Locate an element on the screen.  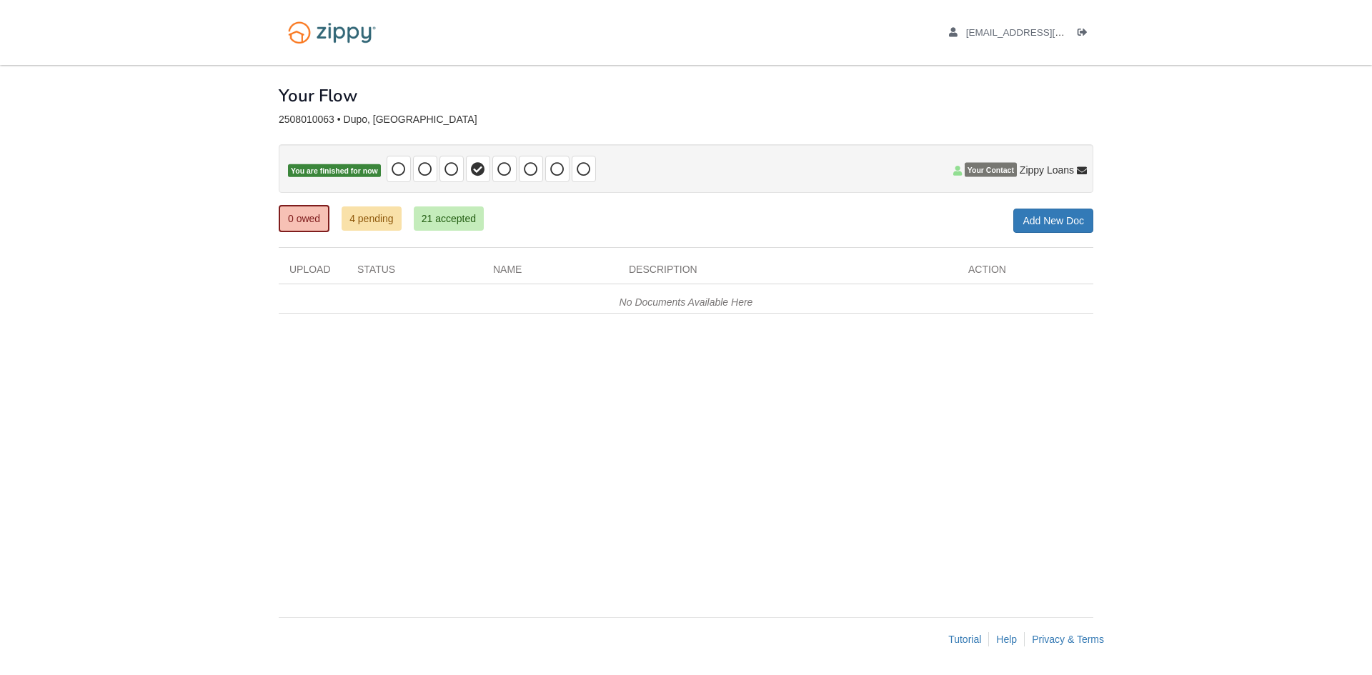
a: Help is located at coordinates (1006, 640).